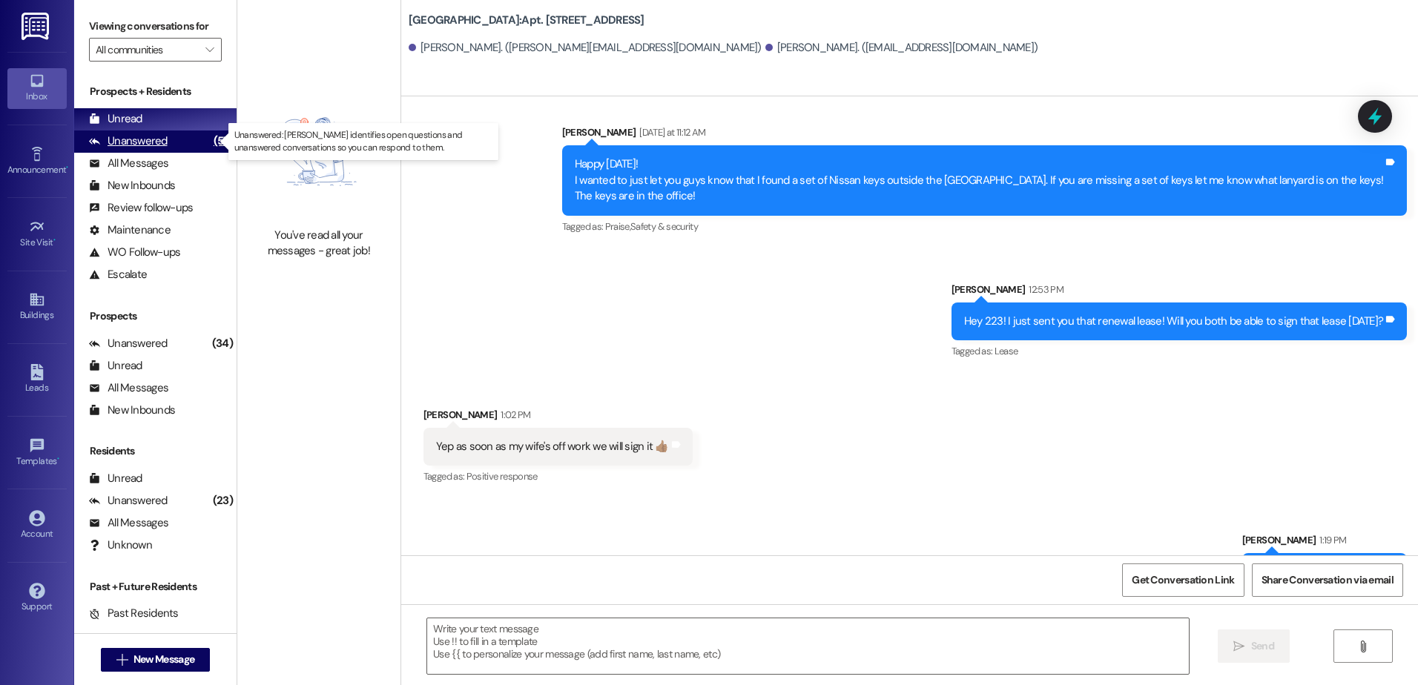 This screenshot has width=1418, height=685. I want to click on div: Prospects + Residents, so click(155, 91).